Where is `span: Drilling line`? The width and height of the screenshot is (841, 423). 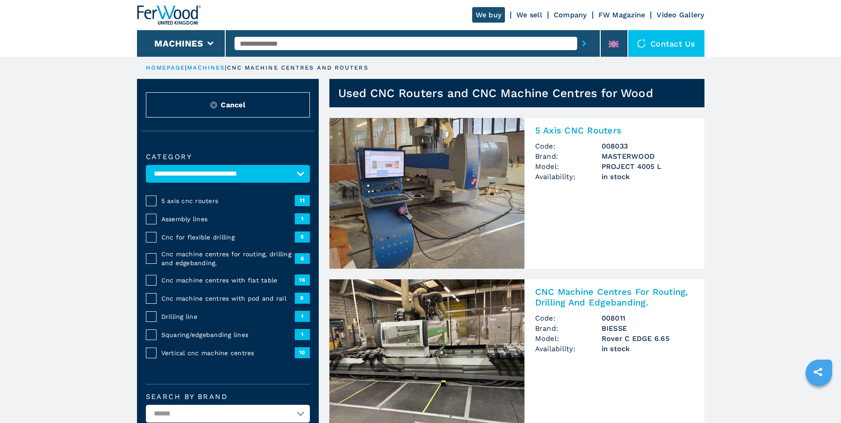
span: Drilling line is located at coordinates (228, 316).